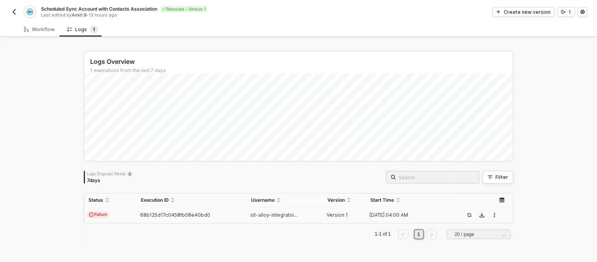  I want to click on div: Released • Version 1, so click(184, 9).